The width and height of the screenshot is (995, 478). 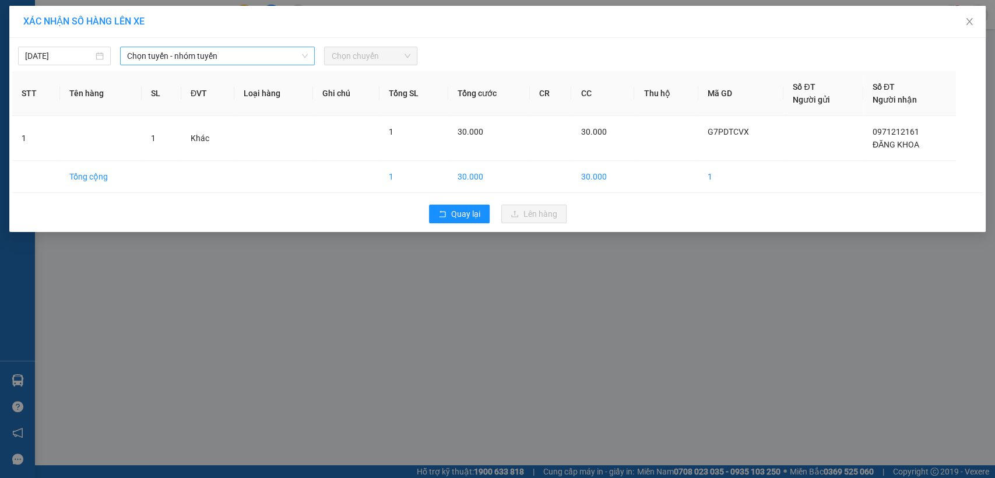 What do you see at coordinates (665, 93) in the screenshot?
I see `th: Thu hộ` at bounding box center [665, 93].